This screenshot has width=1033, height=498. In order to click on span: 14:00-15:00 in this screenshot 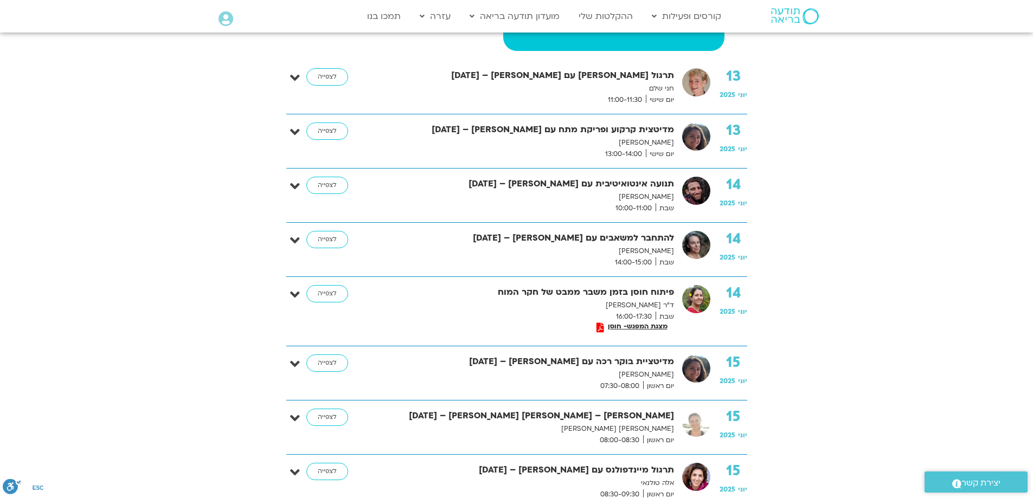, I will do `click(633, 262)`.